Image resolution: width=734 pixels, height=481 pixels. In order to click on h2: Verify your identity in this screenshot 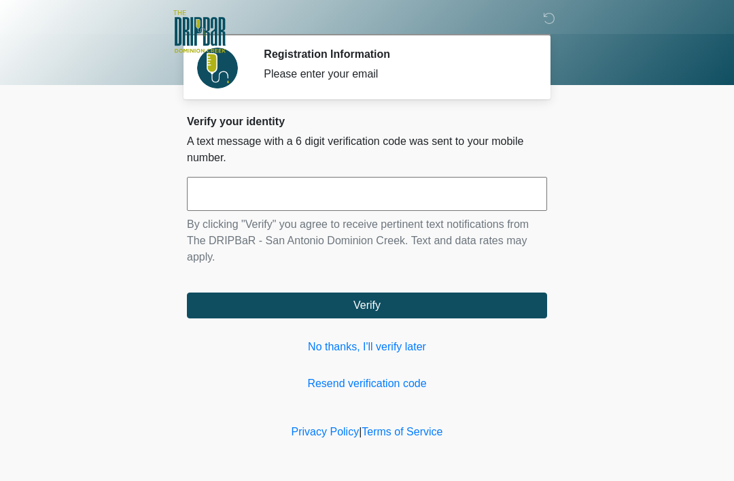, I will do `click(367, 121)`.